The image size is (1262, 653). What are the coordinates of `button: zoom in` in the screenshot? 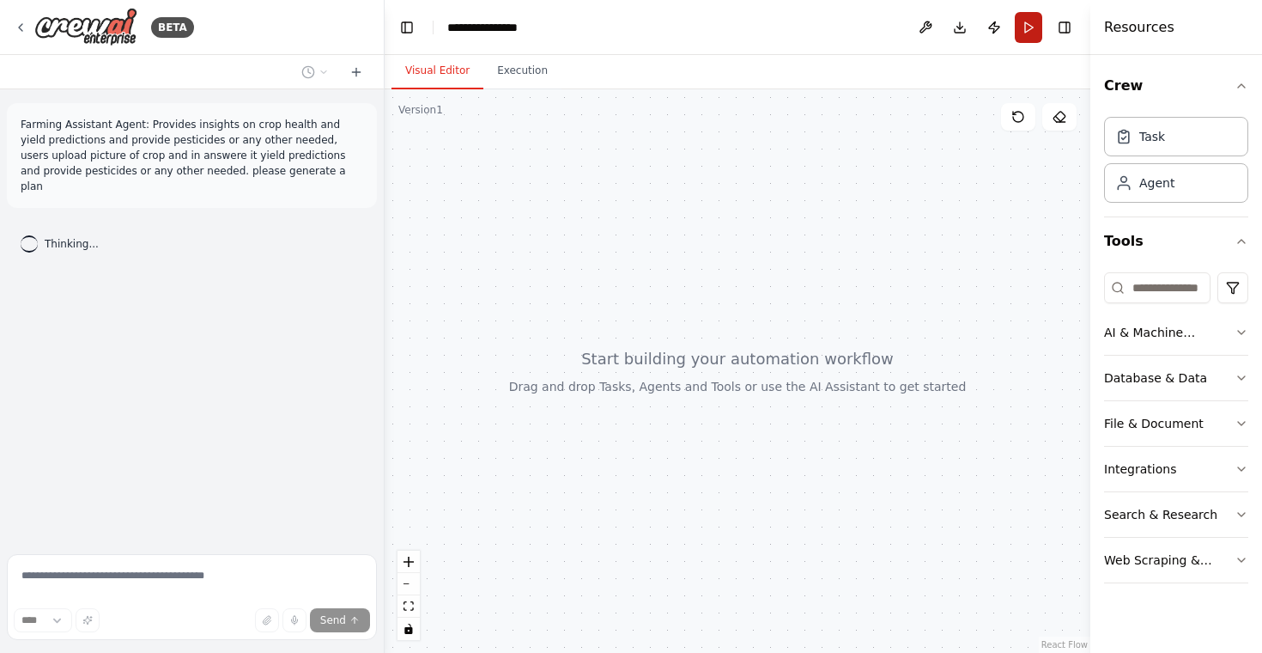 It's located at (409, 562).